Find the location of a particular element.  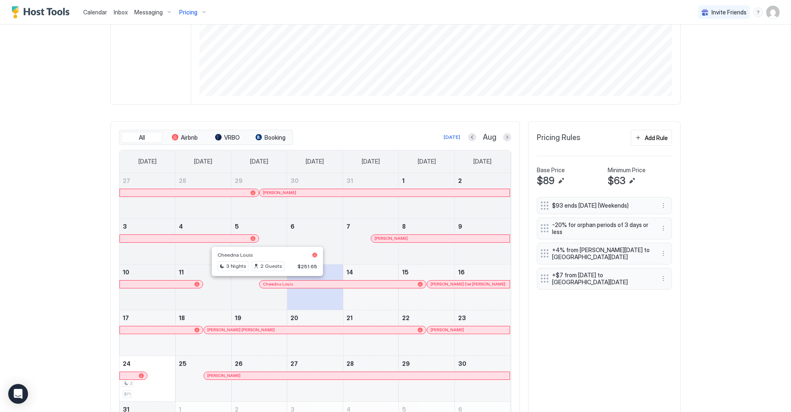

td: August 2, 2025 is located at coordinates (483, 196).